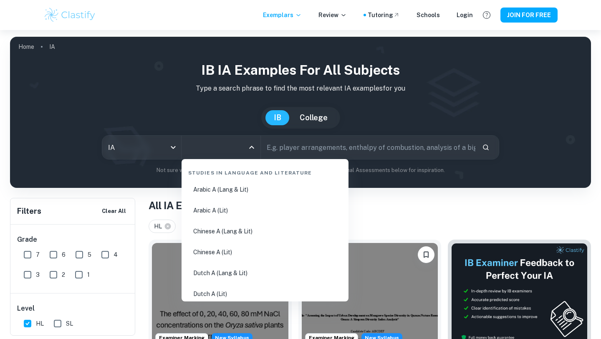  I want to click on span: 1, so click(88, 275).